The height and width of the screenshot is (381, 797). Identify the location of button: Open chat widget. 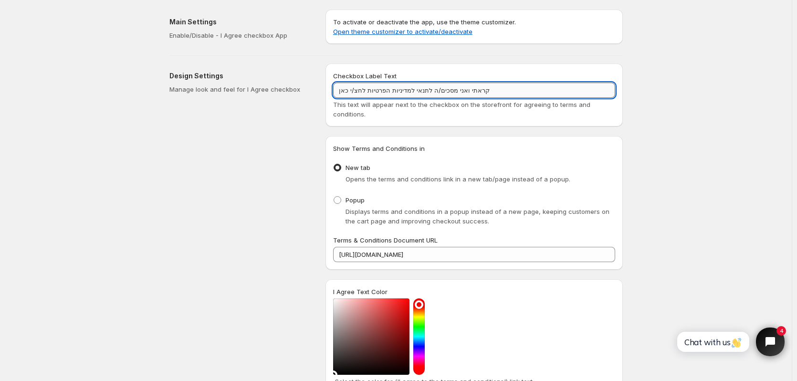
(104, 22).